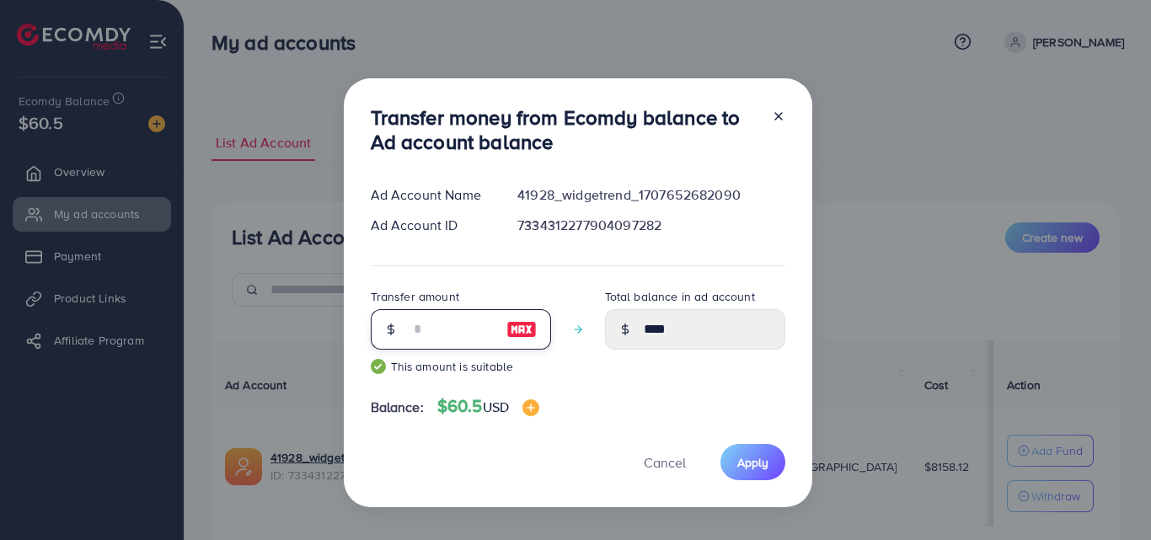  Describe the element at coordinates (564, 130) in the screenshot. I see `h3: Transfer money from Ecomdy balance to Ad account balance` at that location.